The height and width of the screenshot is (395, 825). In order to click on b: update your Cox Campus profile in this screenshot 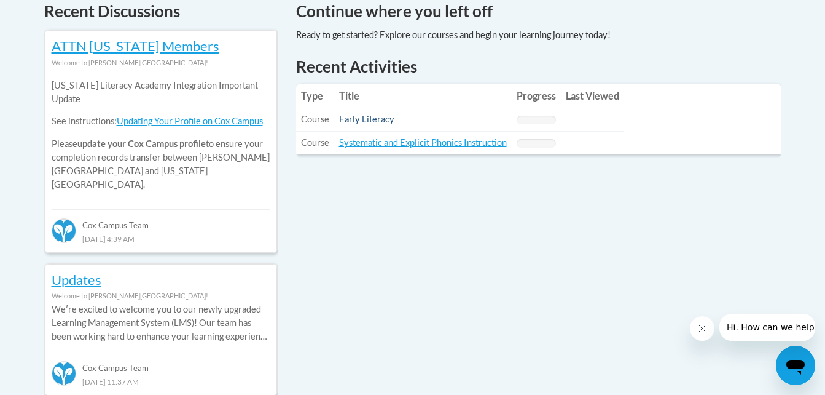, I will do `click(141, 143)`.